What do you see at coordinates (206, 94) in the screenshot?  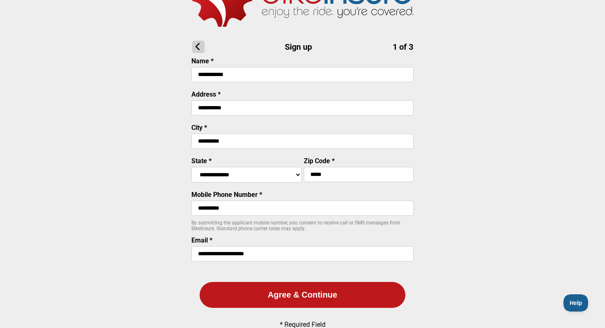 I see `label: Address *` at bounding box center [206, 94].